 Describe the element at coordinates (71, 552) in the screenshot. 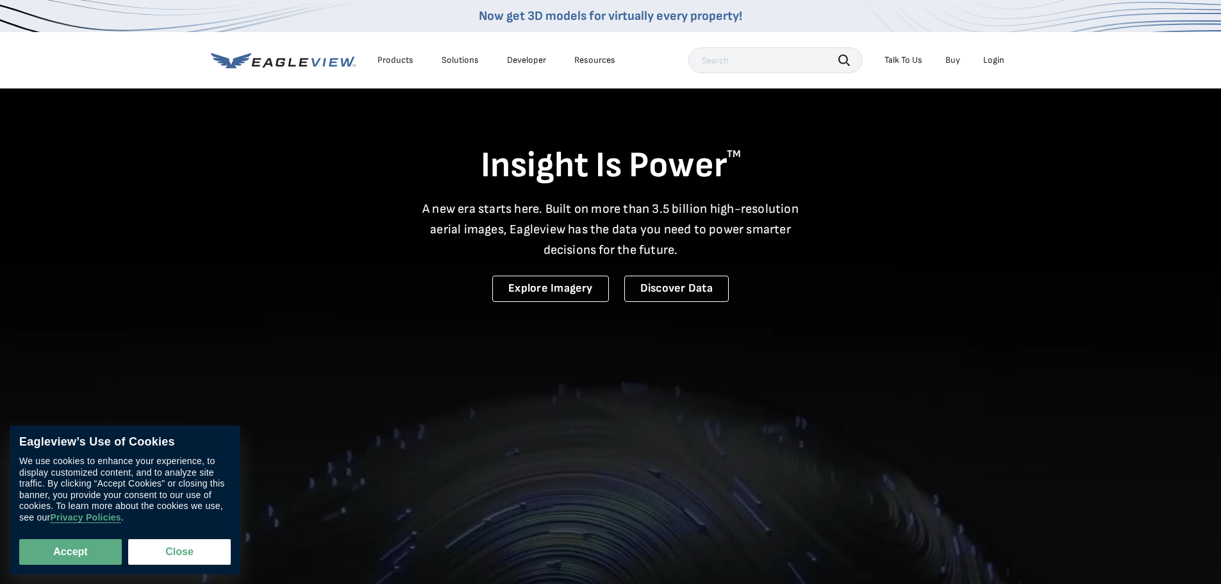

I see `button: Accept` at that location.